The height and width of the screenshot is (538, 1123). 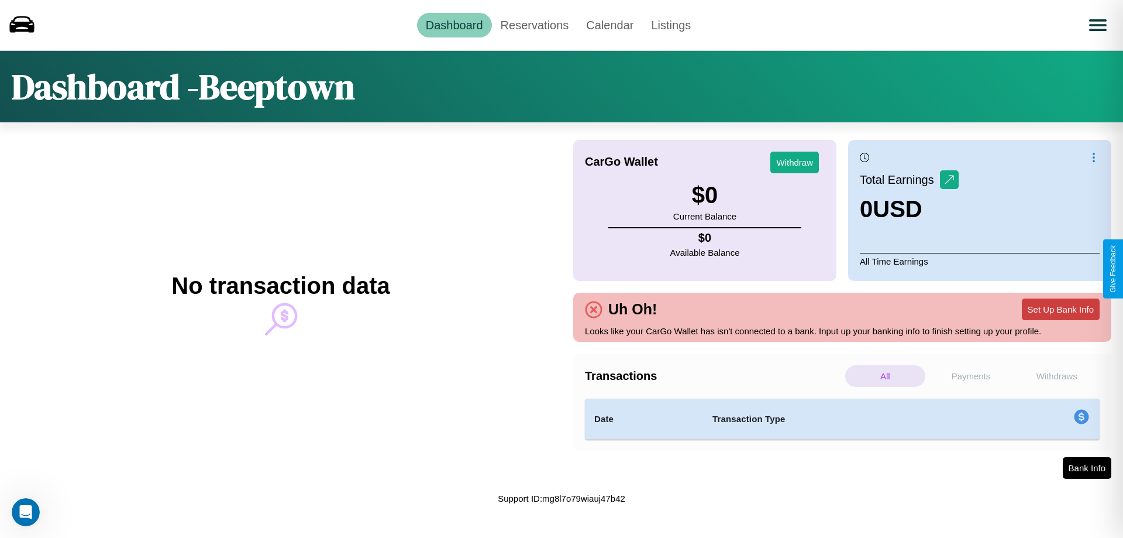 I want to click on h4: Transactions, so click(x=714, y=376).